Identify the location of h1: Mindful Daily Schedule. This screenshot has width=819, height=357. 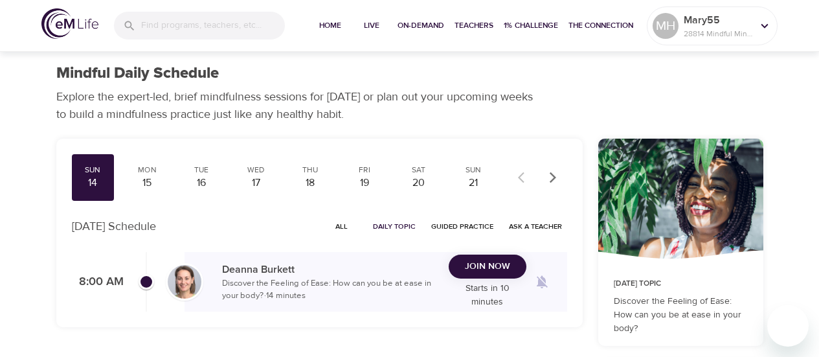
(137, 73).